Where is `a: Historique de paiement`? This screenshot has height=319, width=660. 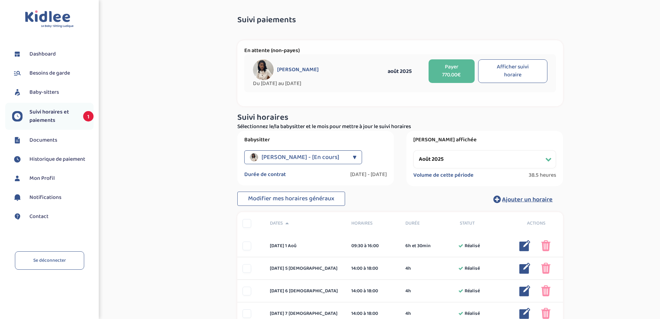
a: Historique de paiement is located at coordinates (53, 159).